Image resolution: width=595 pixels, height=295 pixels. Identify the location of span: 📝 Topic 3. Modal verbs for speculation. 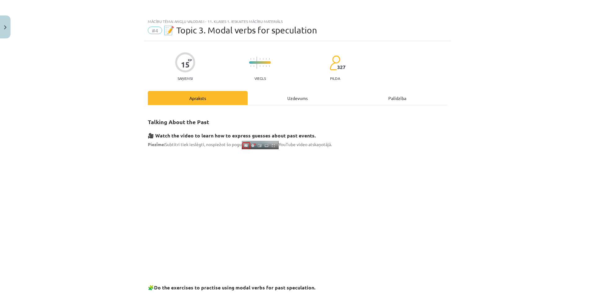
(240, 30).